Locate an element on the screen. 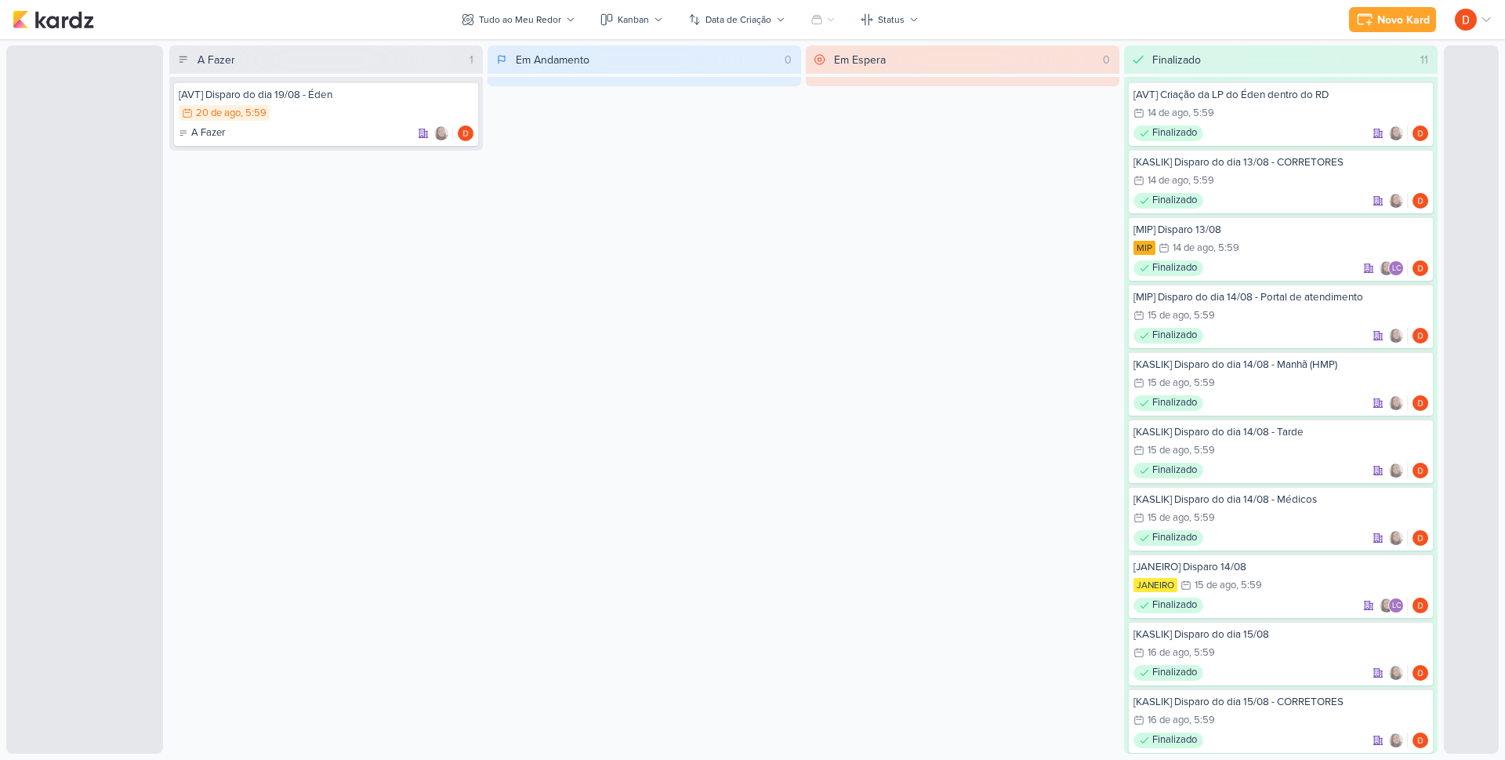 This screenshot has width=1505, height=760. img: kardz.app is located at coordinates (53, 20).